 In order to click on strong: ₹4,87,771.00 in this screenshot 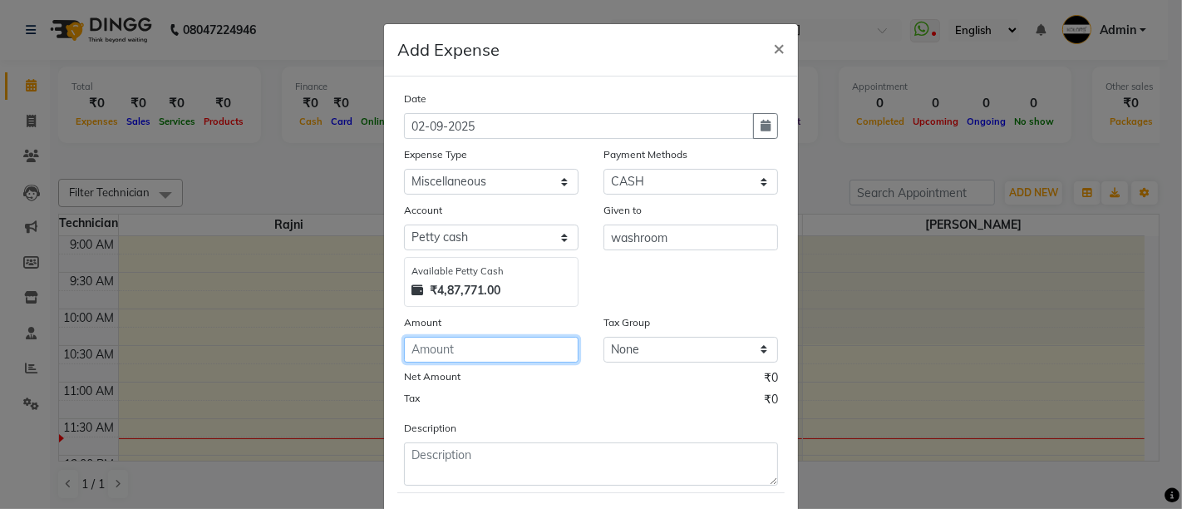, I will do `click(465, 290)`.